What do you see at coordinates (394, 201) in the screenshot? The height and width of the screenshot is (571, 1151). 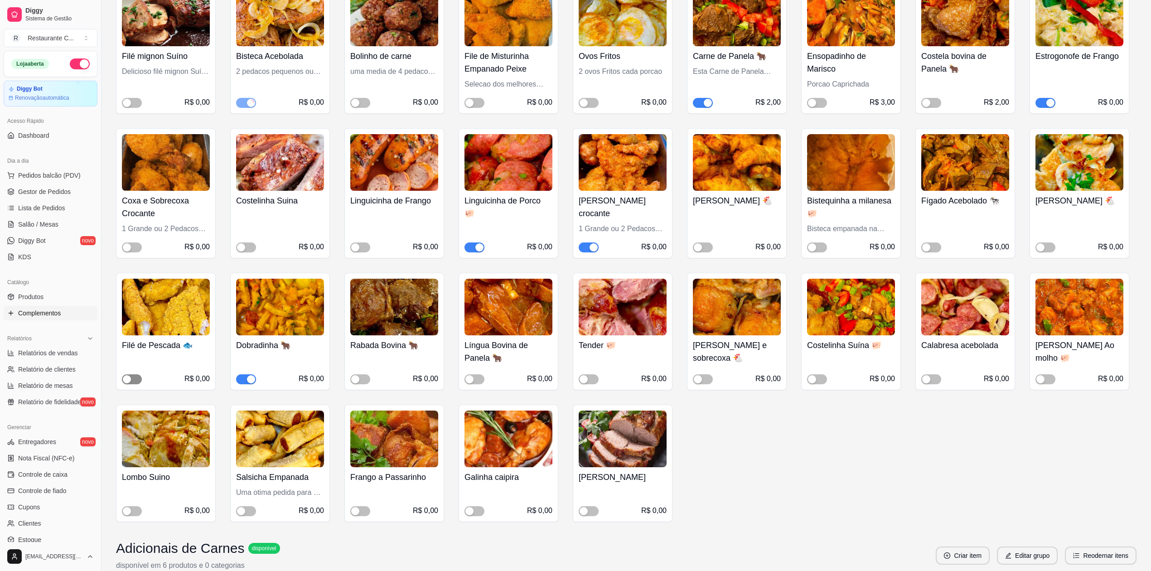 I see `h4: Linguicinha de Frango` at bounding box center [394, 201].